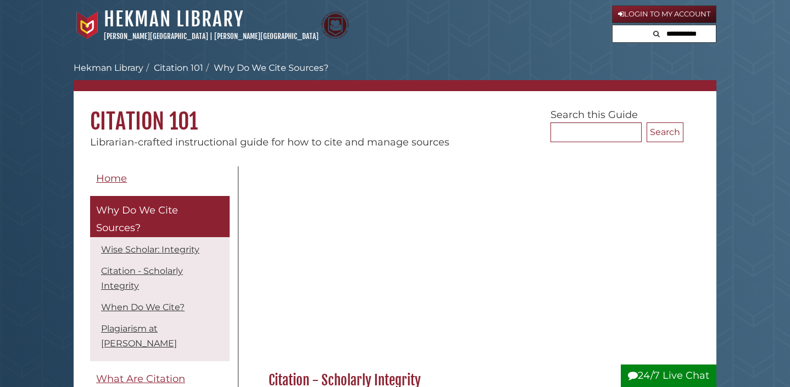  Describe the element at coordinates (137, 219) in the screenshot. I see `span: Why Do We Cite Sources?` at that location.